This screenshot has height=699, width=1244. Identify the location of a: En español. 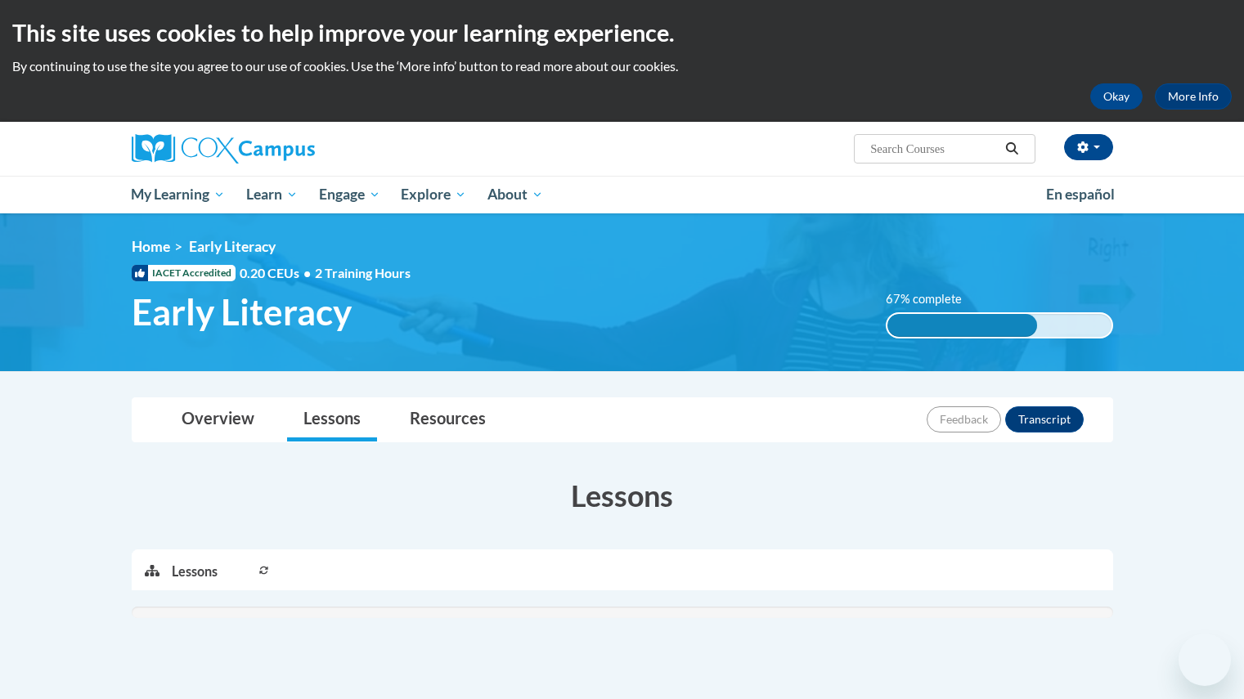
(1080, 195).